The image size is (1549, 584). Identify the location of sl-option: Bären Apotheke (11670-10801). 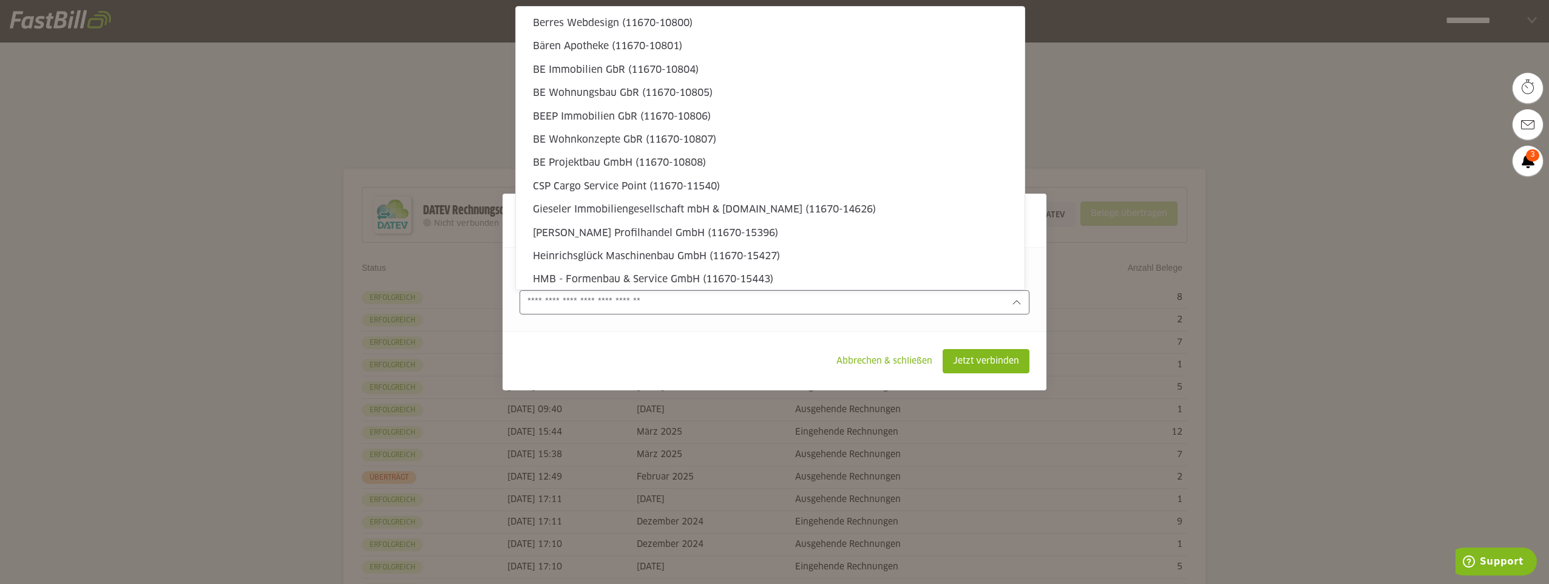
(770, 46).